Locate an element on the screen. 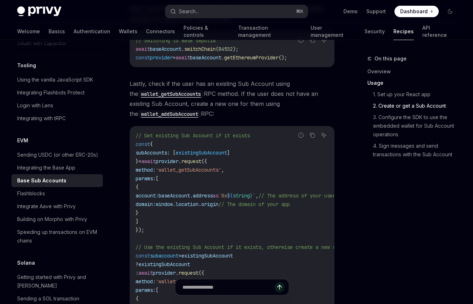  span: params: is located at coordinates (146, 178).